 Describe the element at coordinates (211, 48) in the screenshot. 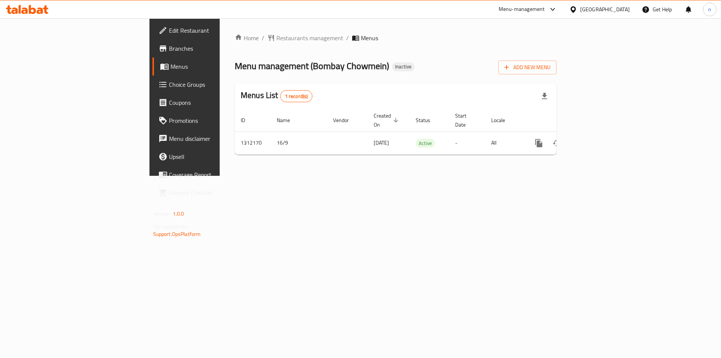

I see `a: Branches` at that location.